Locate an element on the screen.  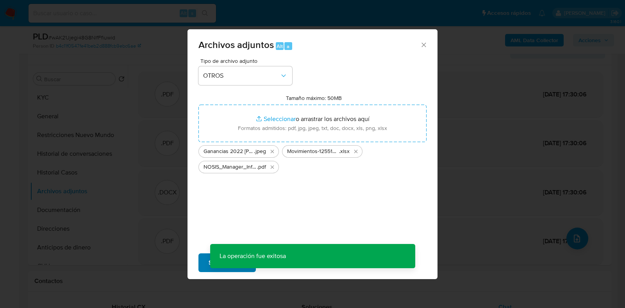
span: .pdf is located at coordinates (261, 167).